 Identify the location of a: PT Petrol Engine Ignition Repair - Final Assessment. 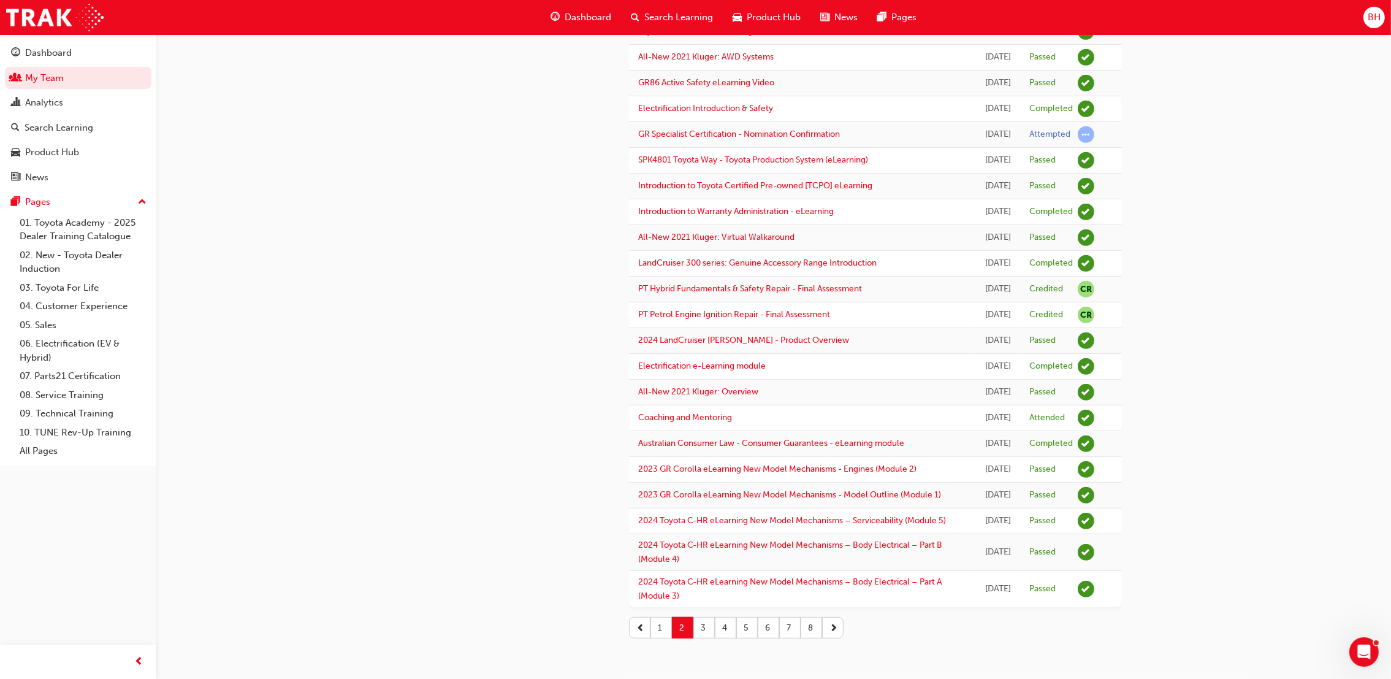
(734, 314).